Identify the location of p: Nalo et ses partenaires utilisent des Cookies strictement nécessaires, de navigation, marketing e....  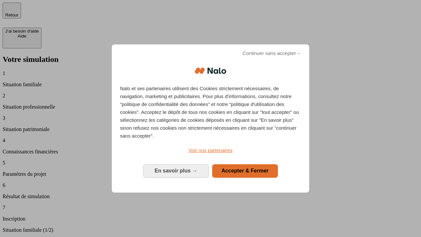
(211, 112).